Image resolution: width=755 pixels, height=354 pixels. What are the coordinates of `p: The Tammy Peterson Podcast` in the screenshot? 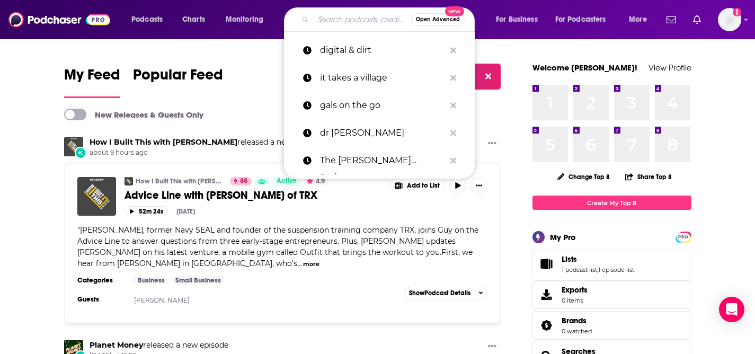 It's located at (383, 161).